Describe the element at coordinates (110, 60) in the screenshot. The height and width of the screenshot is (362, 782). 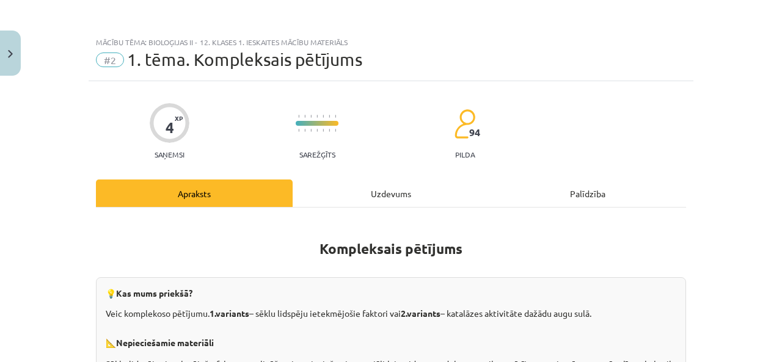
I see `span: #2` at that location.